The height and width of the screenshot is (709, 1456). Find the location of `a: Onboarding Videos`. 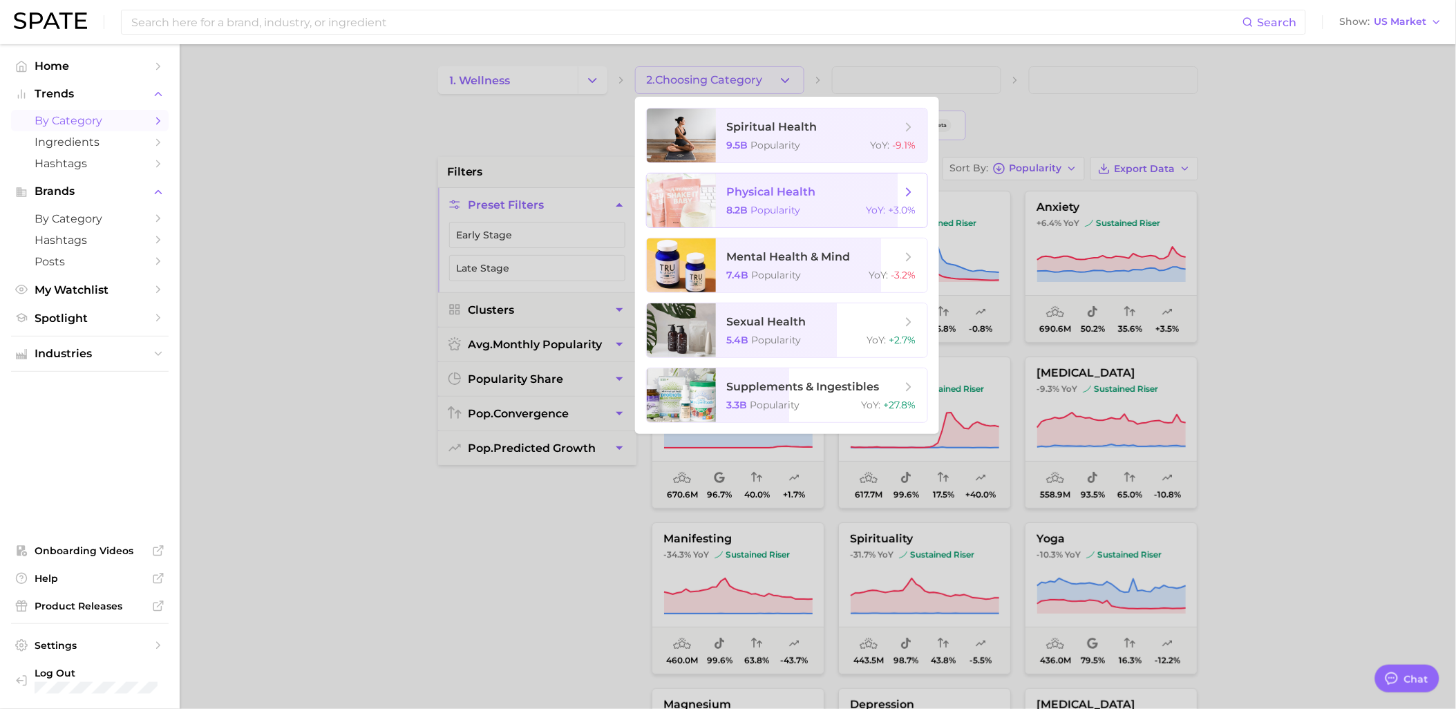

a: Onboarding Videos is located at coordinates (90, 551).